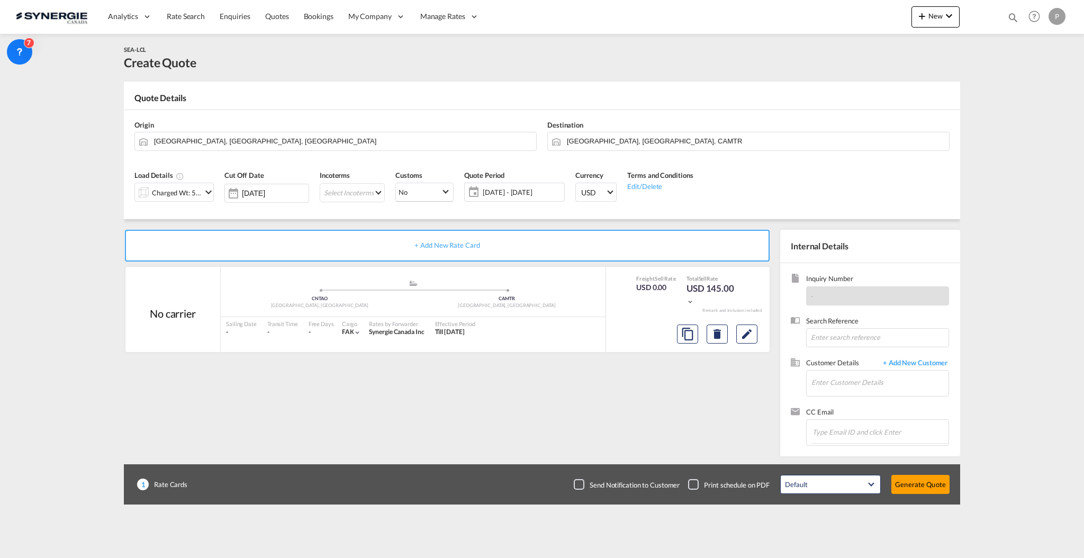 The height and width of the screenshot is (558, 1084). Describe the element at coordinates (51, 16) in the screenshot. I see `img: 1f56c880d42311ef80fc7dca854c8e59.png` at that location.